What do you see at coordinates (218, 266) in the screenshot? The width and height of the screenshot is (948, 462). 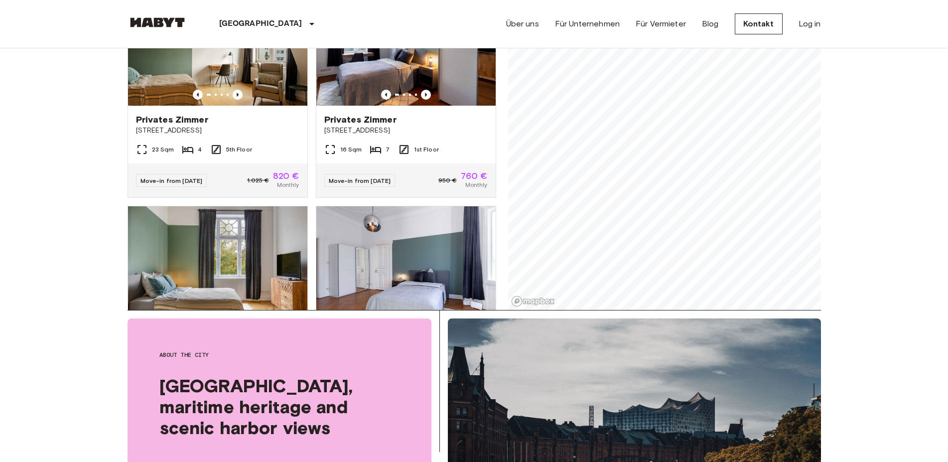 I see `img: Marketing picture of unit DE-03-001-001-04HF` at bounding box center [218, 266].